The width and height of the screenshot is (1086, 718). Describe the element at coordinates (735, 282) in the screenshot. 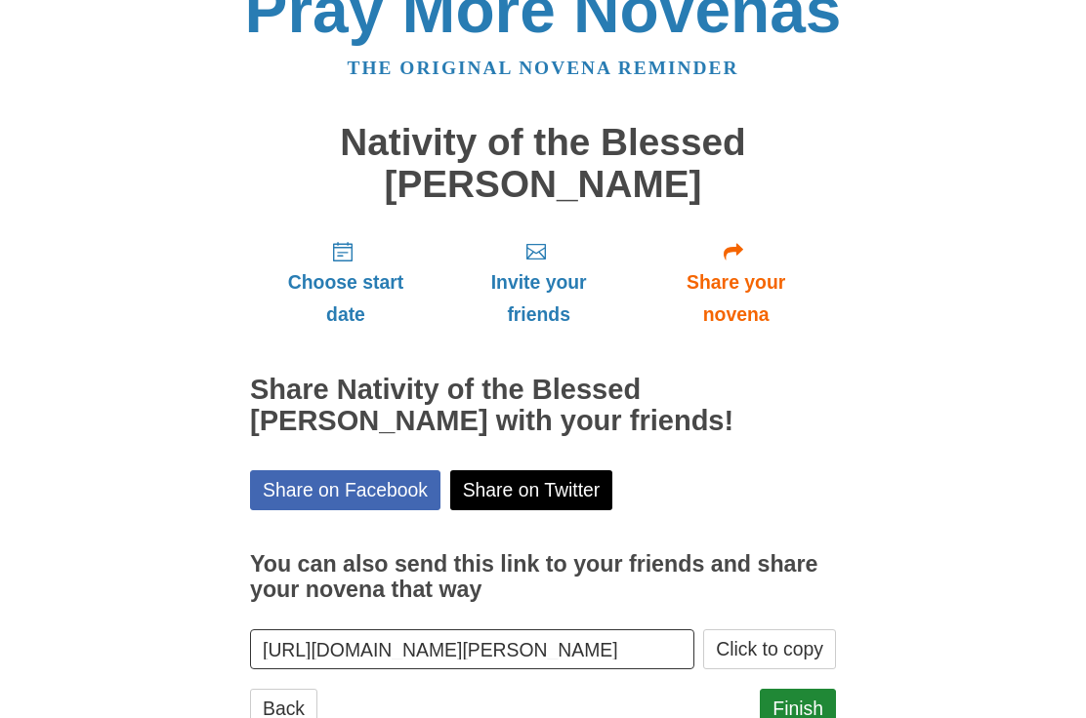

I see `a: Share your novena` at that location.